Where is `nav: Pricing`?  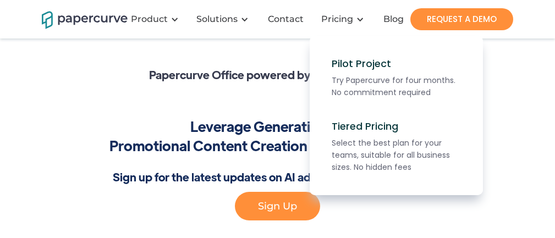
nav: Pricing is located at coordinates (278, 115).